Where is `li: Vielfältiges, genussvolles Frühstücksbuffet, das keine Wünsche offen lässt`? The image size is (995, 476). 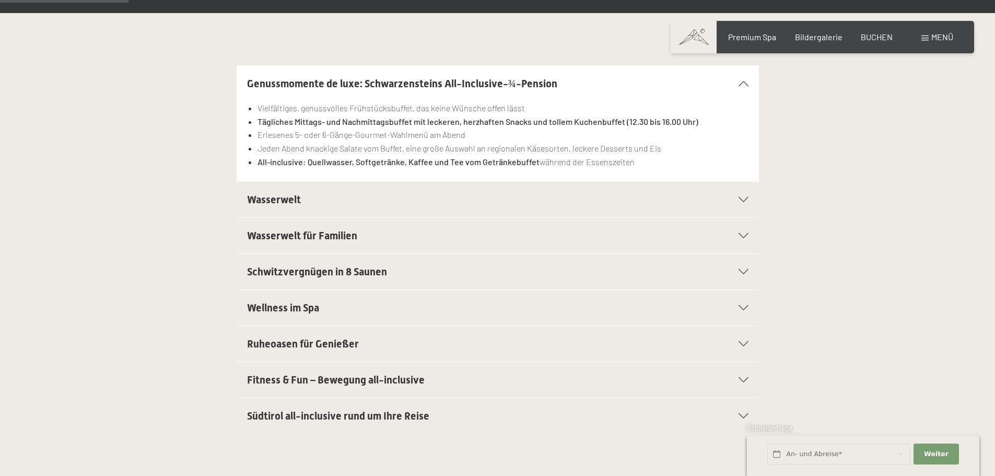 li: Vielfältiges, genussvolles Frühstücksbuffet, das keine Wünsche offen lässt is located at coordinates (502, 108).